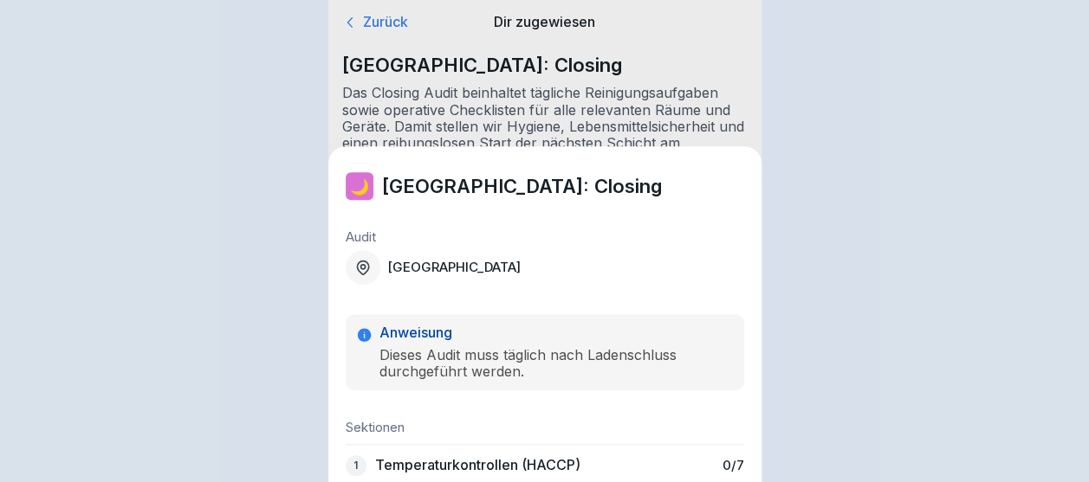  I want to click on p: Anweisung, so click(556, 333).